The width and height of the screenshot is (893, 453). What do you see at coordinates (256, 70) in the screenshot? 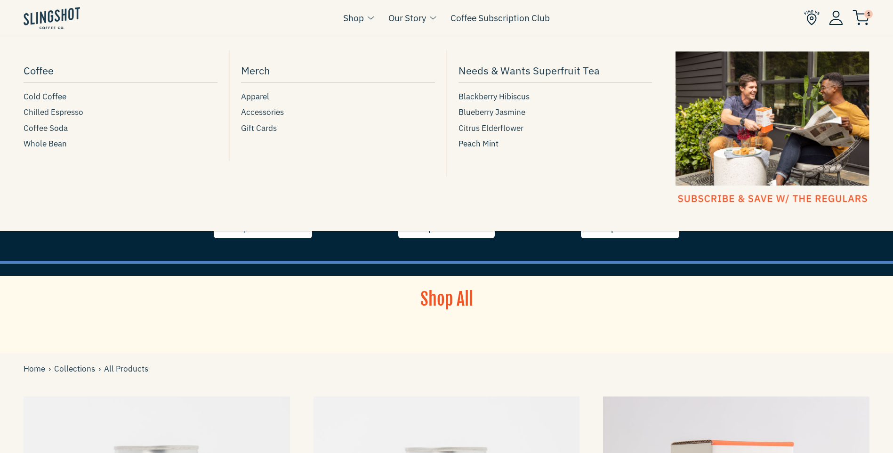
I see `span: Merch` at bounding box center [256, 70].